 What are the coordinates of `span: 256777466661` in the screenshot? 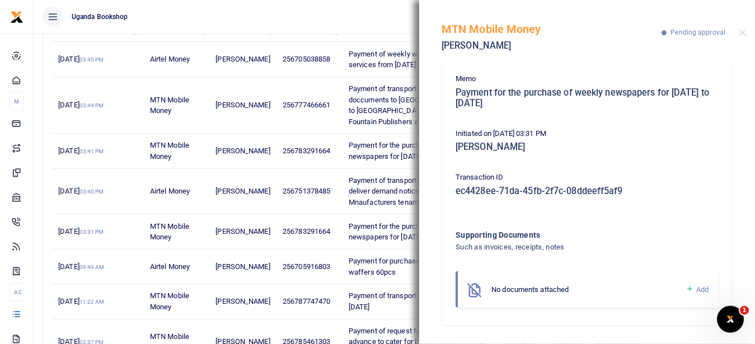 It's located at (306, 105).